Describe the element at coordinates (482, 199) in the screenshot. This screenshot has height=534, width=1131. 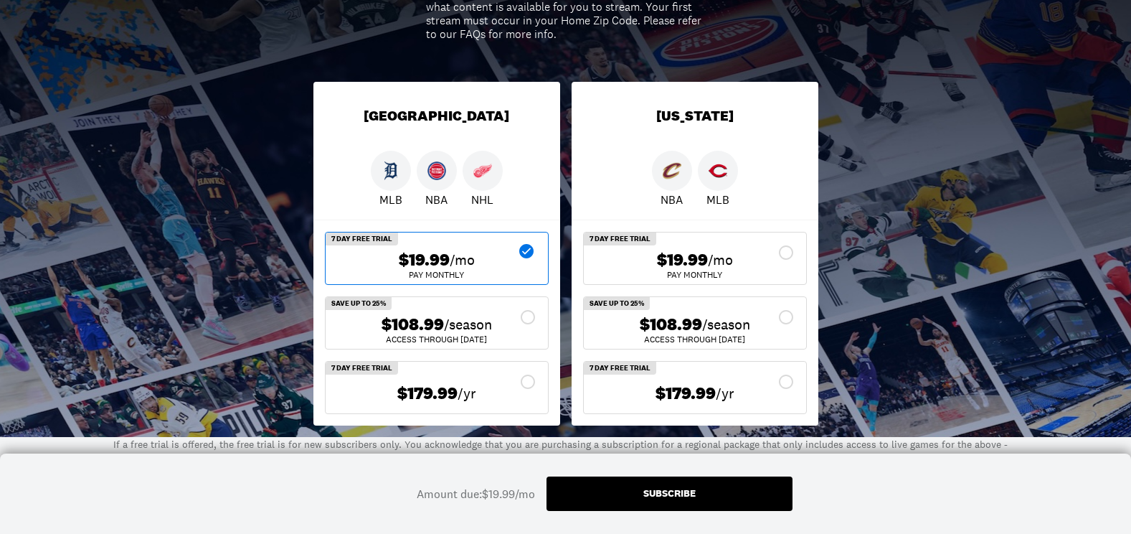
I see `p: NHL` at that location.